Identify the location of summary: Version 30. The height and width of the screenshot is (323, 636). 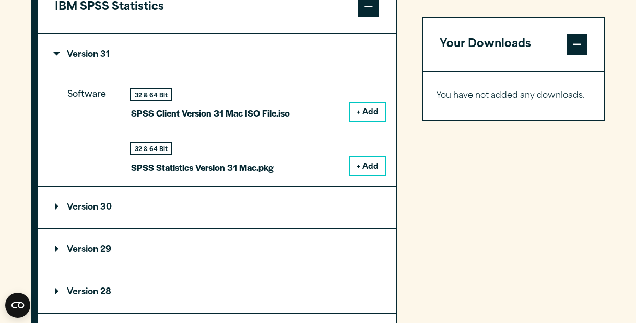
(217, 207).